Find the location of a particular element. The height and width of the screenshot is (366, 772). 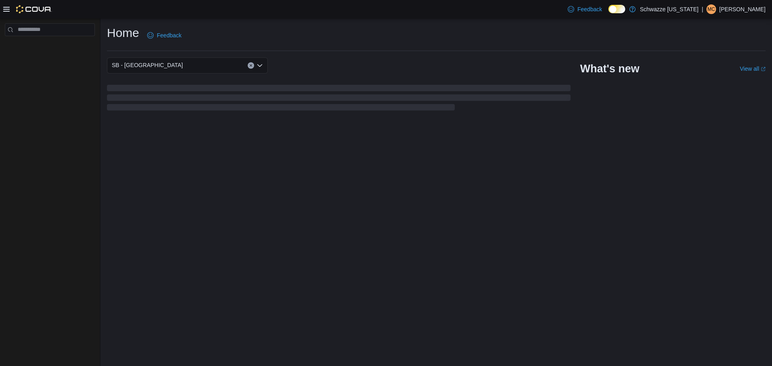

span: MC is located at coordinates (711, 9).